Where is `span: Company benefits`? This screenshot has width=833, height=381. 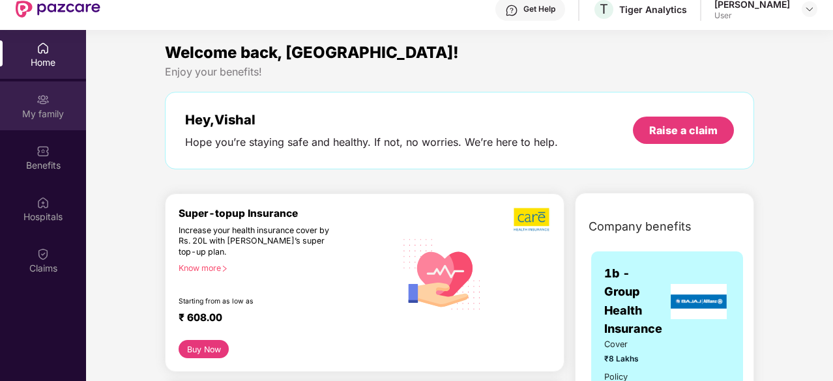 span: Company benefits is located at coordinates (640, 227).